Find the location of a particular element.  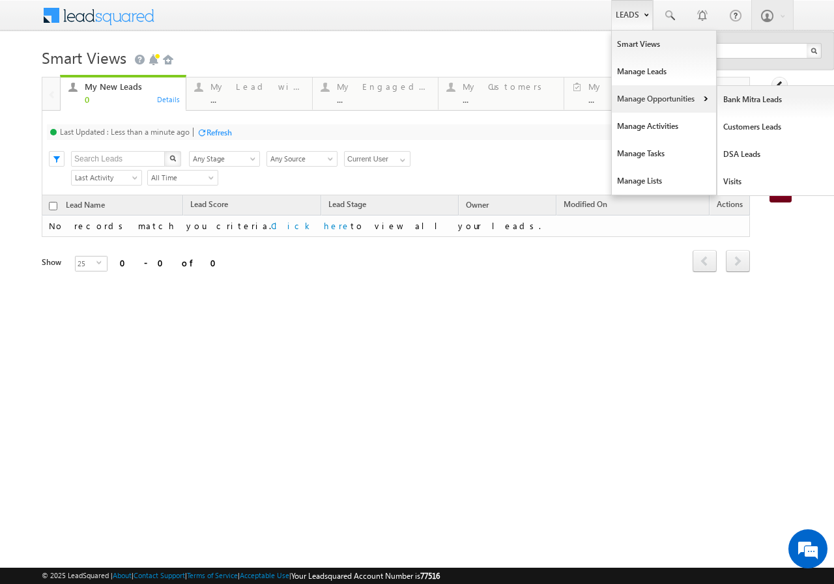

span: Modified On is located at coordinates (585, 204).